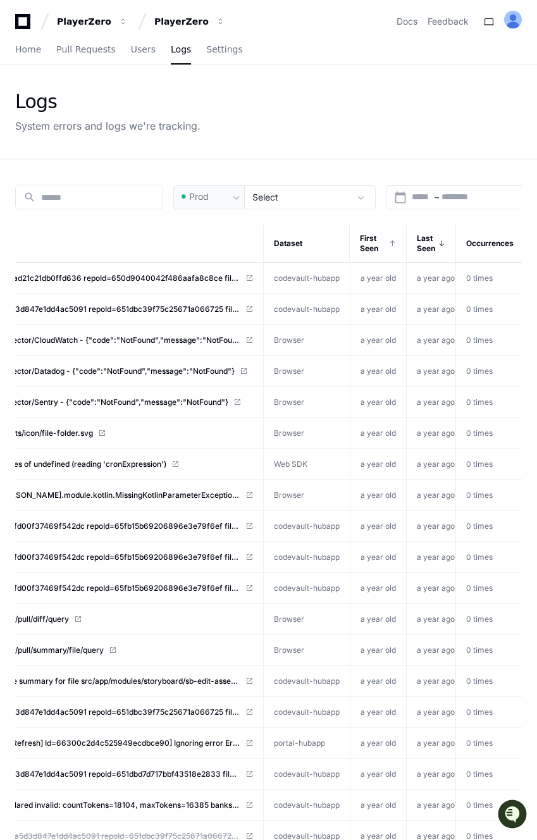 Image resolution: width=537 pixels, height=840 pixels. Describe the element at coordinates (265, 197) in the screenshot. I see `span: Select` at that location.